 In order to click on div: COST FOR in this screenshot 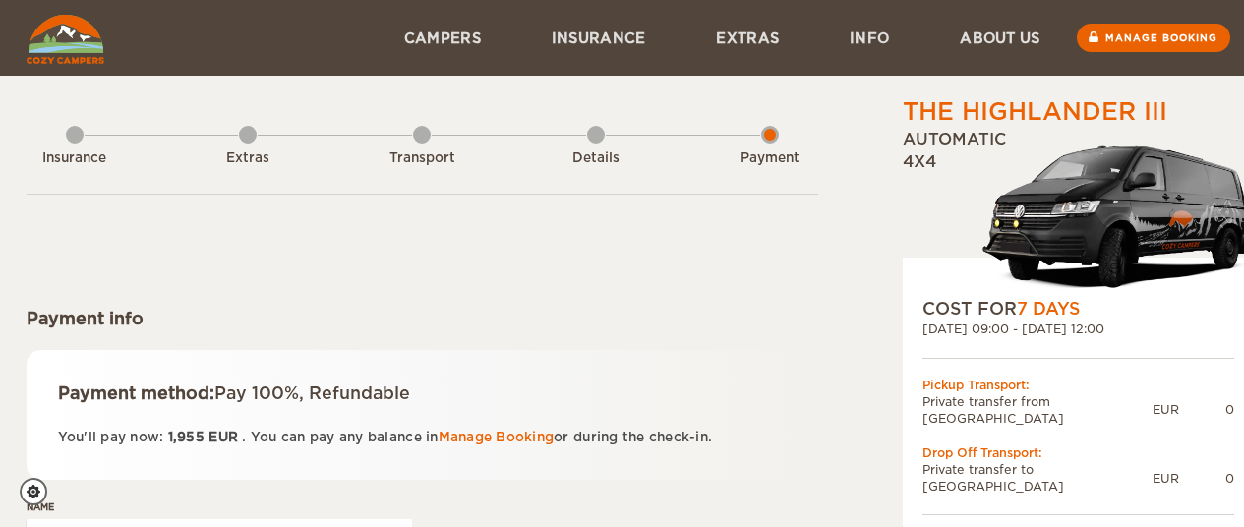, I will do `click(1078, 309)`.